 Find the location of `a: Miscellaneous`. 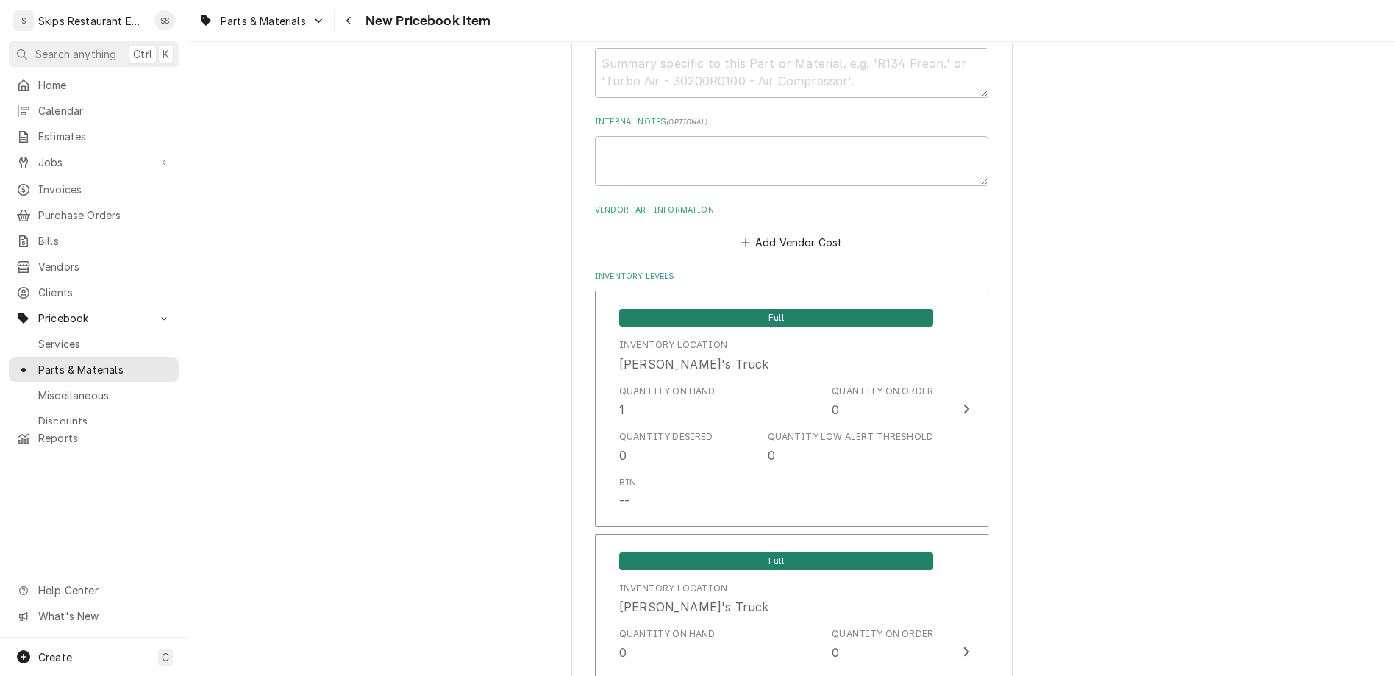

a: Miscellaneous is located at coordinates (93, 395).